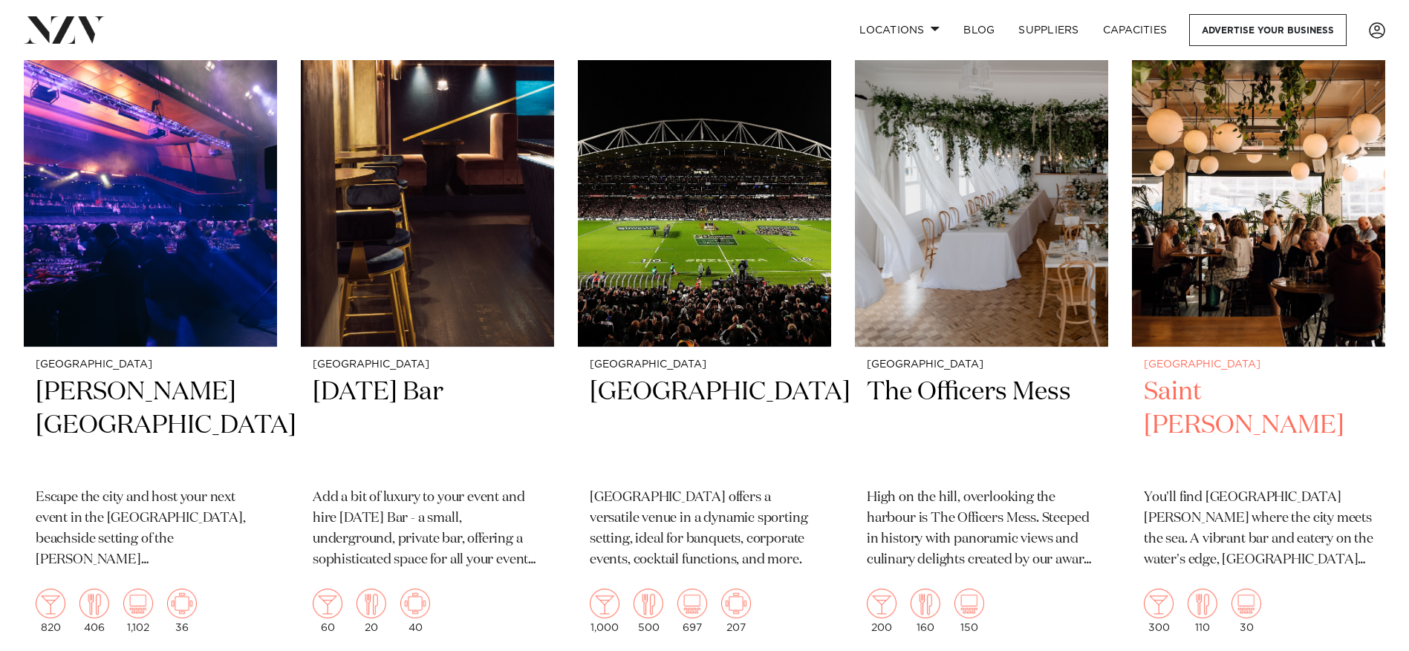  Describe the element at coordinates (371, 611) in the screenshot. I see `div: 20` at that location.